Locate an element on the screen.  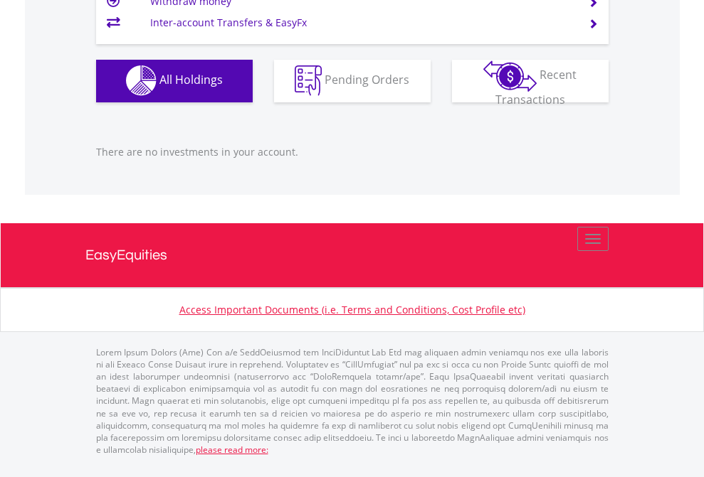
p: There are no investments in your account. is located at coordinates (352, 152).